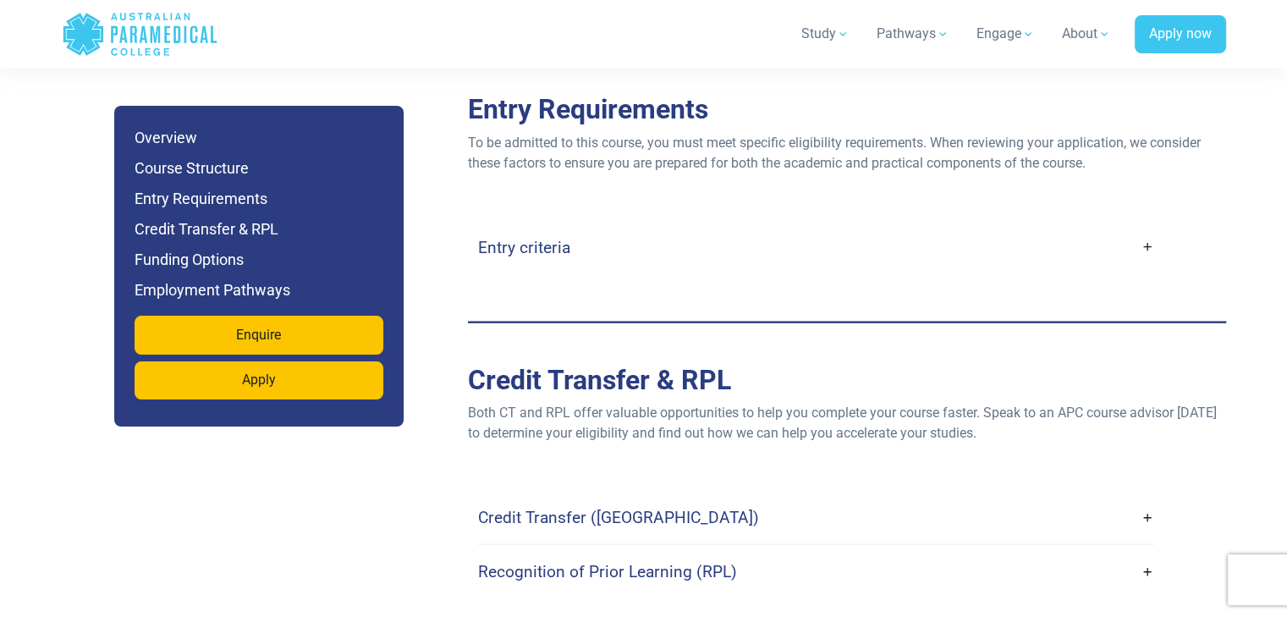 Image resolution: width=1287 pixels, height=617 pixels. What do you see at coordinates (913, 34) in the screenshot?
I see `a: Pathways` at bounding box center [913, 34].